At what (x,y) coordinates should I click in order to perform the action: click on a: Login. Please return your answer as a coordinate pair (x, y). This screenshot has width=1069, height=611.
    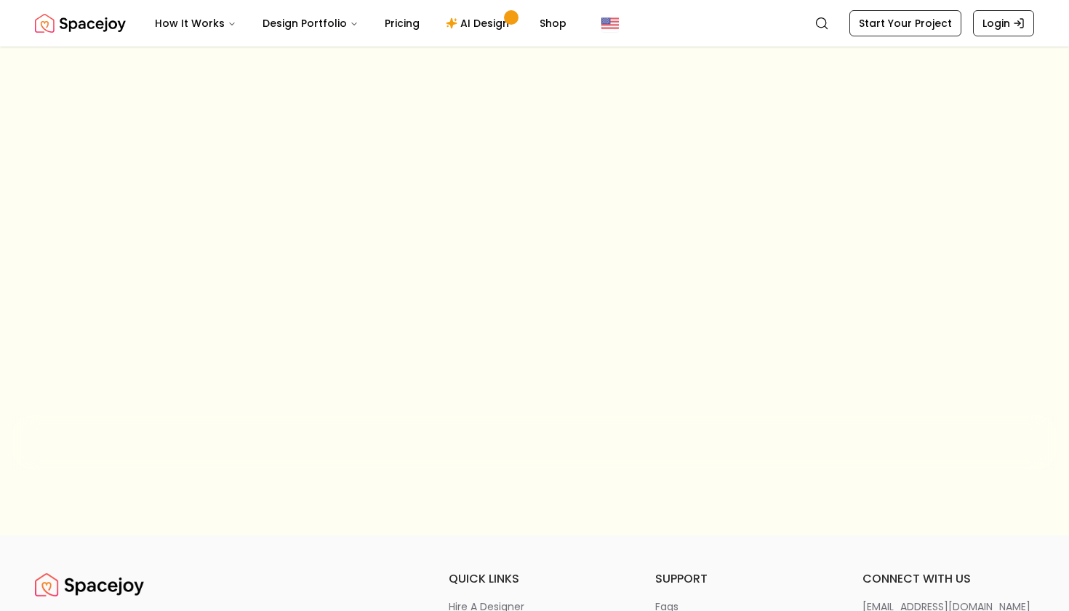
    Looking at the image, I should click on (1003, 23).